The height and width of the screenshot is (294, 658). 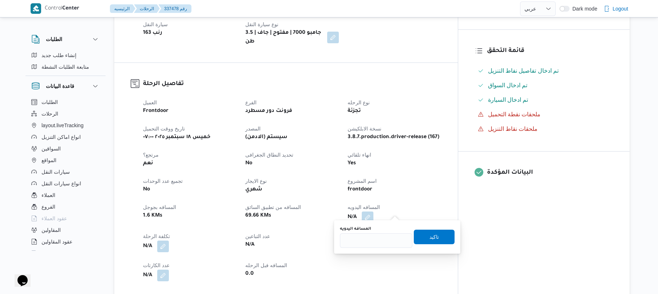 I want to click on span: الرحلات, so click(x=50, y=114).